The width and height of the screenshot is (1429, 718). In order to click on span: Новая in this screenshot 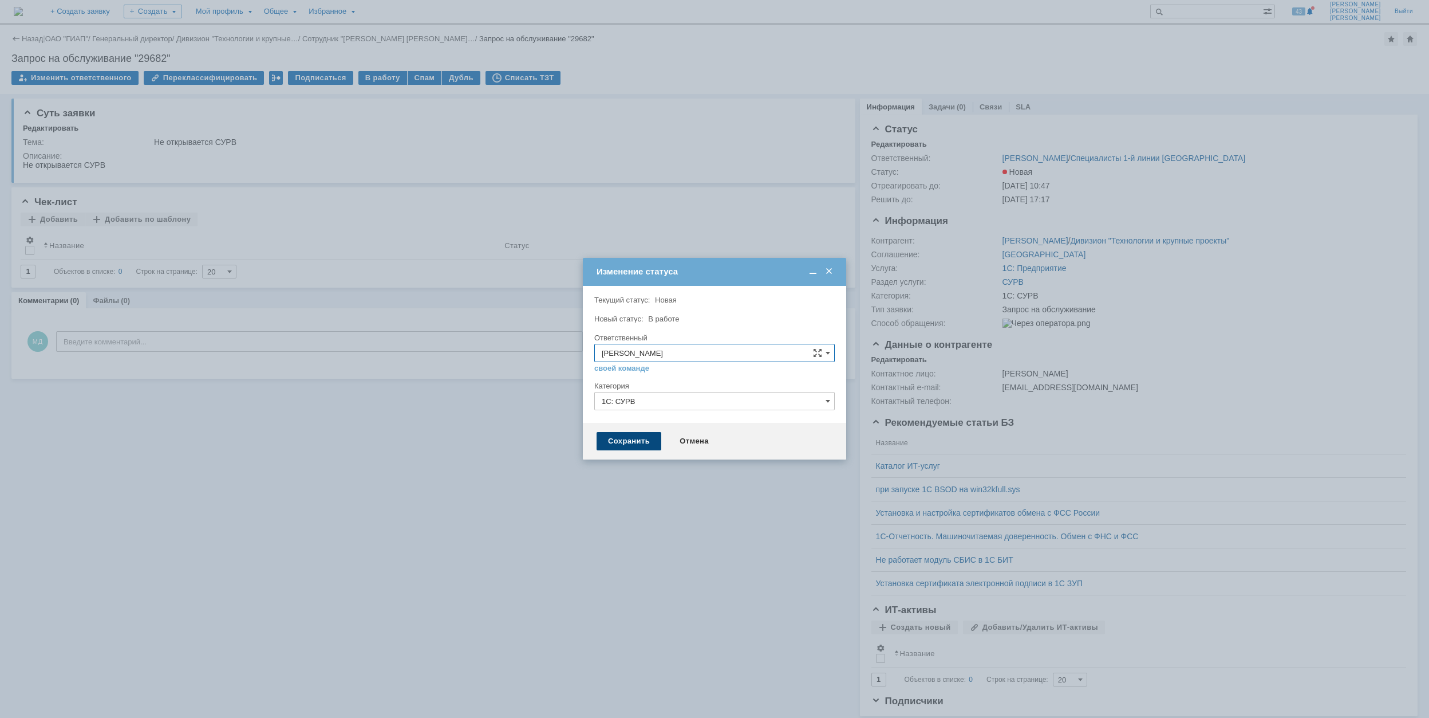, I will do `click(666, 300)`.